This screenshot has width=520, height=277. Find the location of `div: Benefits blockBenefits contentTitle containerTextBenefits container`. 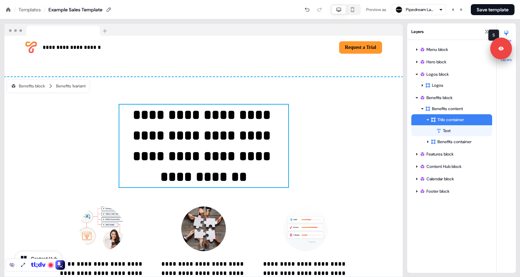

div: Benefits blockBenefits contentTitle containerTextBenefits container is located at coordinates (451, 120).